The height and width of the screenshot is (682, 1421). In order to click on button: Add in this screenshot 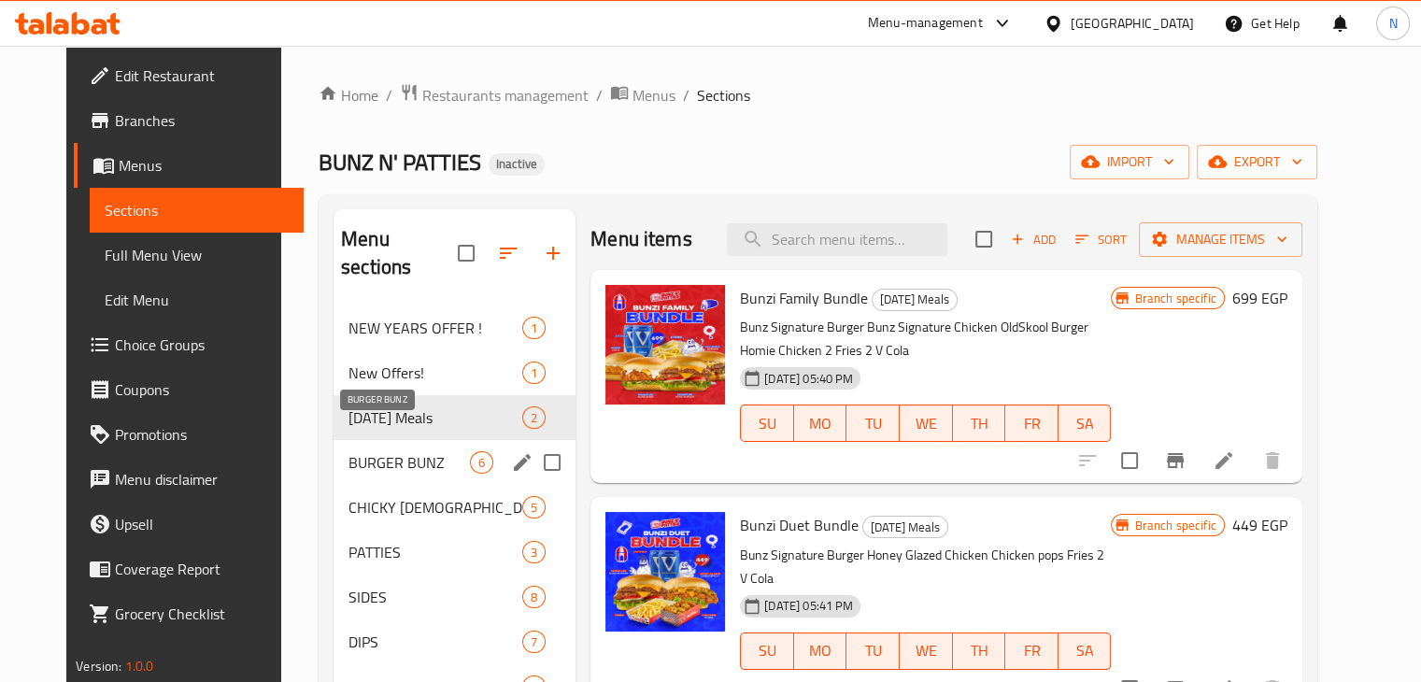, I will do `click(1033, 239)`.